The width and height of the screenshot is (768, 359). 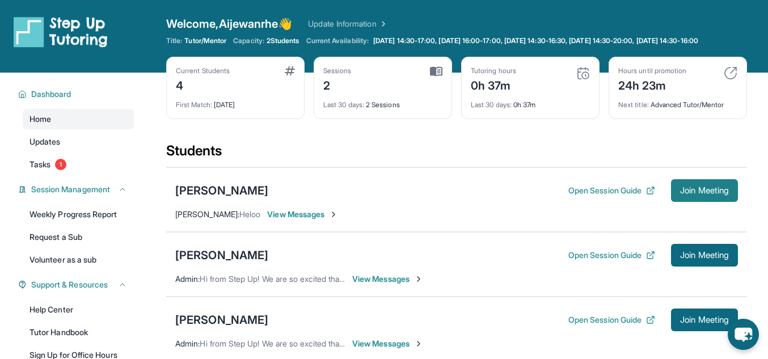 What do you see at coordinates (382, 24) in the screenshot?
I see `img: Chevron Right` at bounding box center [382, 24].